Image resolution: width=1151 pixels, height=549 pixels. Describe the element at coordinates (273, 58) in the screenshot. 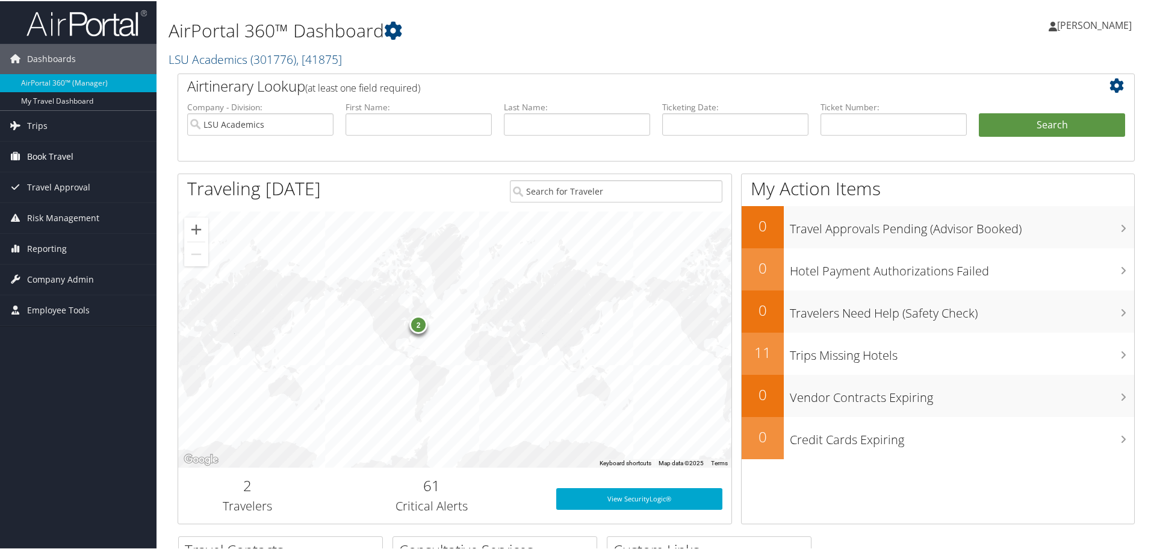

I see `span: ( 301776 )` at that location.